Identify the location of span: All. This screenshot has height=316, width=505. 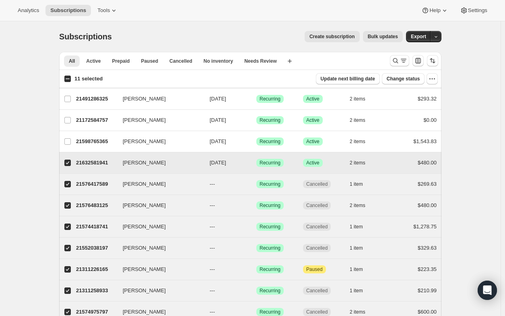
(72, 61).